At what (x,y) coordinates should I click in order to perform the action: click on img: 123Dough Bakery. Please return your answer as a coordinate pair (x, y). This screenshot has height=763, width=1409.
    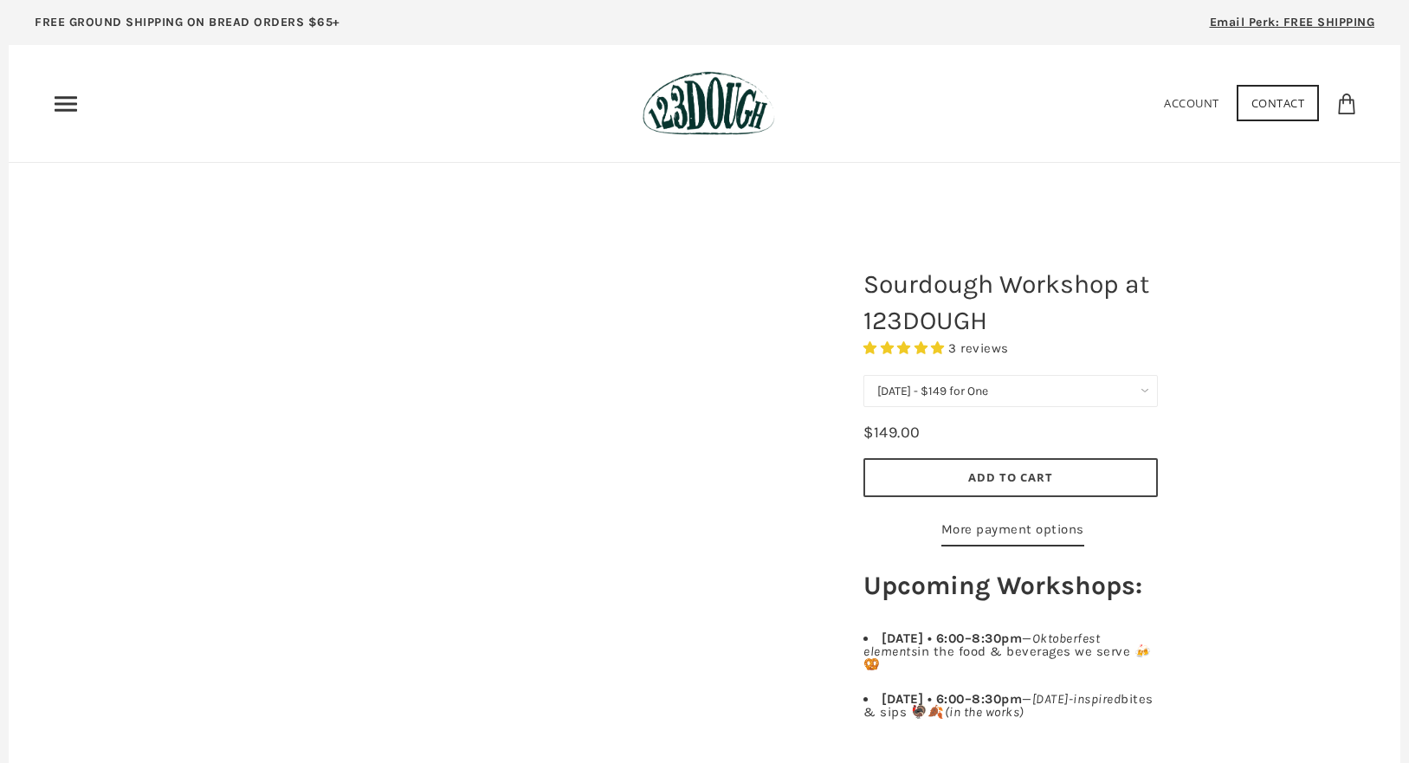
    Looking at the image, I should click on (709, 103).